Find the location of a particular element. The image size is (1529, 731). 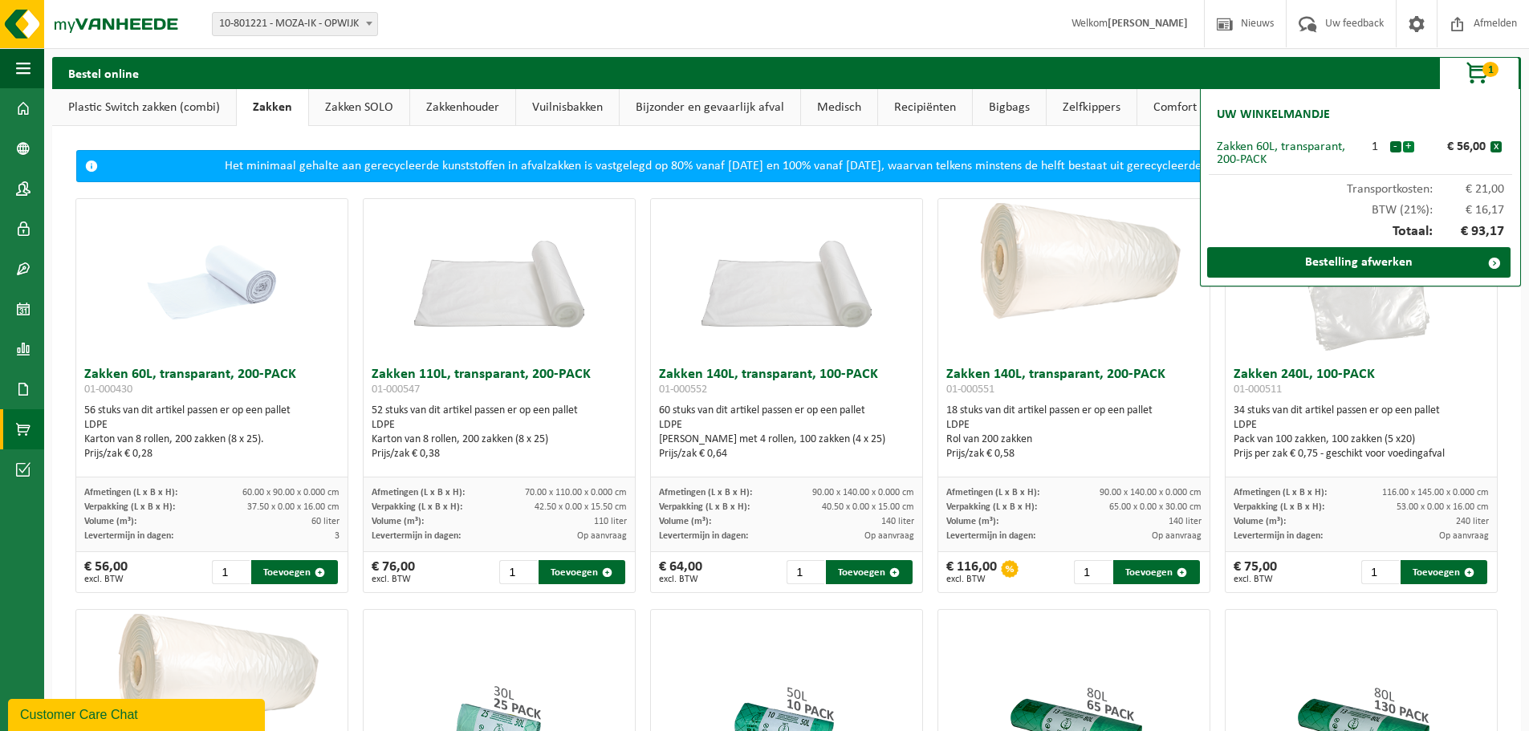

button: 1 is located at coordinates (1479, 73).